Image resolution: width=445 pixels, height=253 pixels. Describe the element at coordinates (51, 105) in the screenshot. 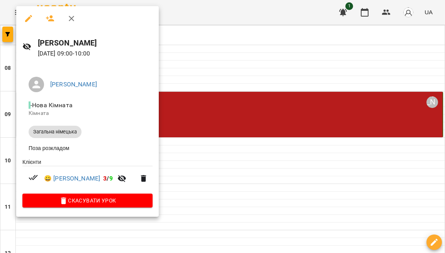

I see `span: - Нова Кімната` at that location.